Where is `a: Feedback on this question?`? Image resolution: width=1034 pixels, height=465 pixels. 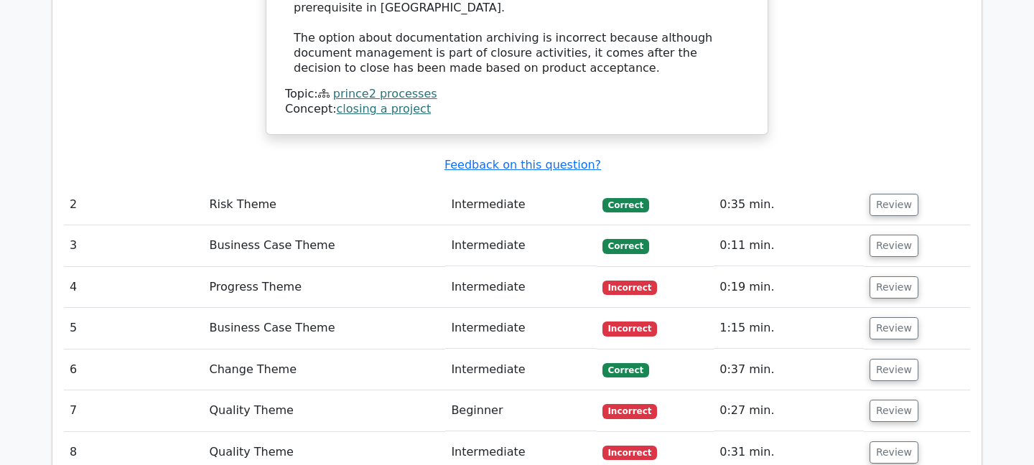
a: Feedback on this question? is located at coordinates (523, 164).